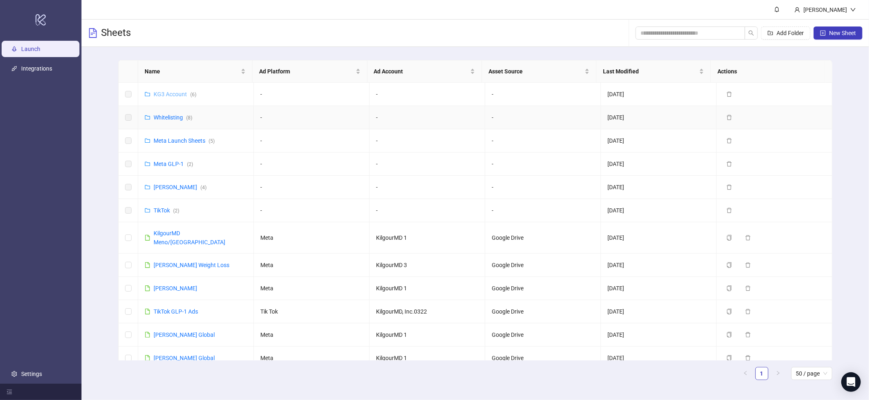  What do you see at coordinates (195, 71) in the screenshot?
I see `th: Name` at bounding box center [195, 71].